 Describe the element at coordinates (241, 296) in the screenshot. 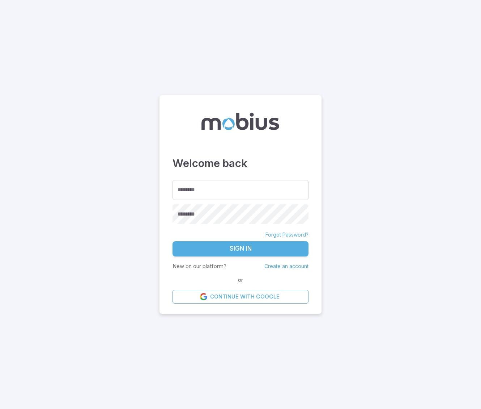

I see `a: Continue with Google` at that location.